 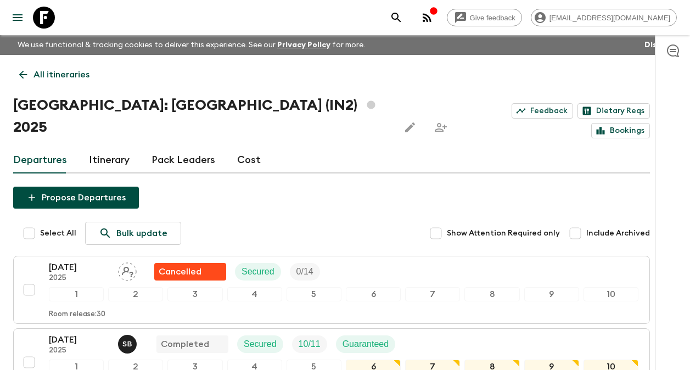 What do you see at coordinates (129, 343) in the screenshot?
I see `span: Saadh Babu` at bounding box center [129, 343].